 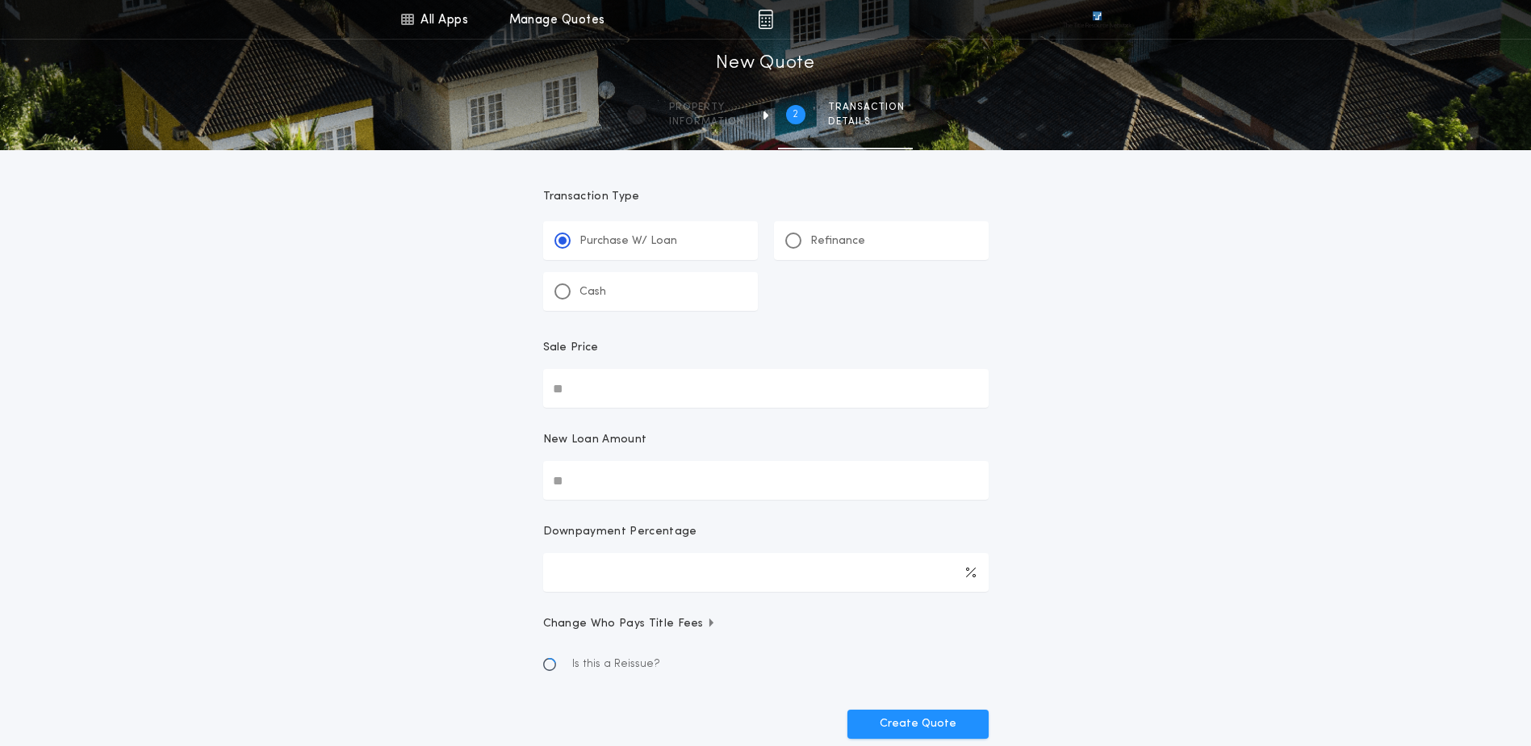 What do you see at coordinates (570, 348) in the screenshot?
I see `p: Sale Price` at bounding box center [570, 348].